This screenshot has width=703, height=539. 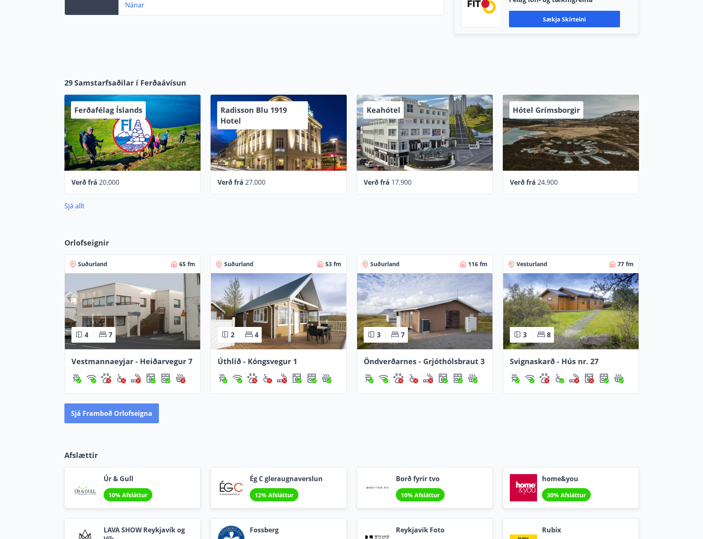 I want to click on span: Ég C gleraugnaverslun, so click(x=286, y=478).